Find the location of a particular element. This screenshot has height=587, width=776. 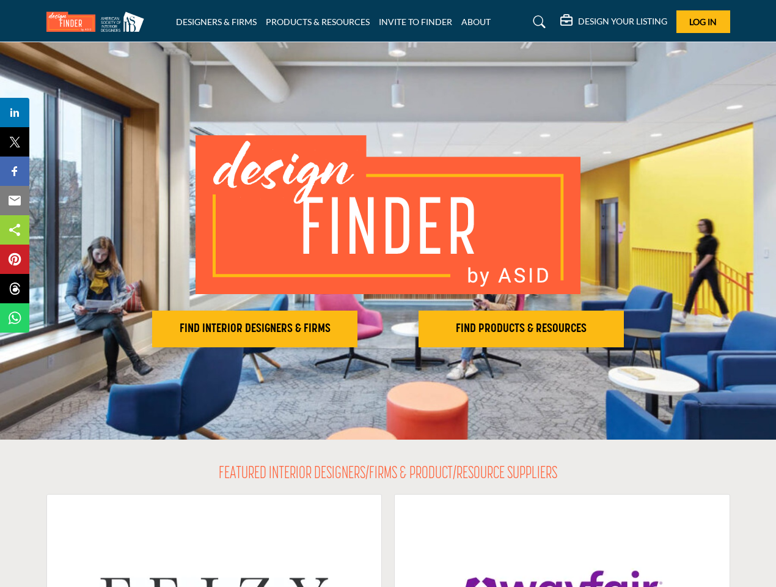

div: DESIGN YOUR LISTING is located at coordinates (614, 22).